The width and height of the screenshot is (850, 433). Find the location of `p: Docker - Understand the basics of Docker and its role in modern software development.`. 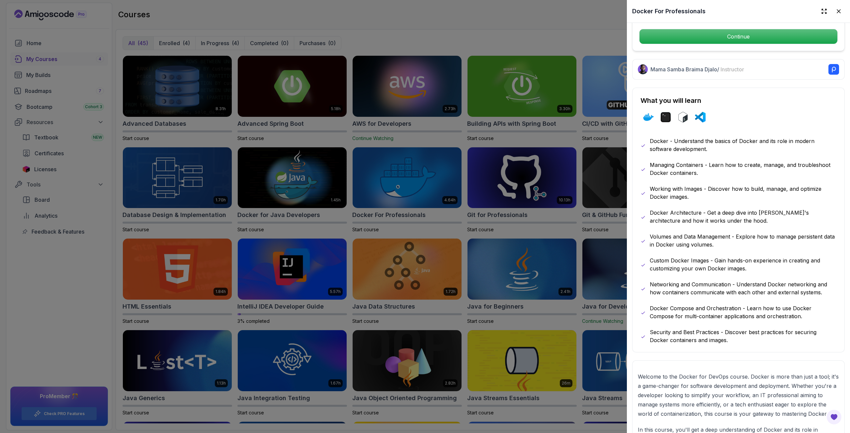

p: Docker - Understand the basics of Docker and its role in modern software development. is located at coordinates (743, 145).